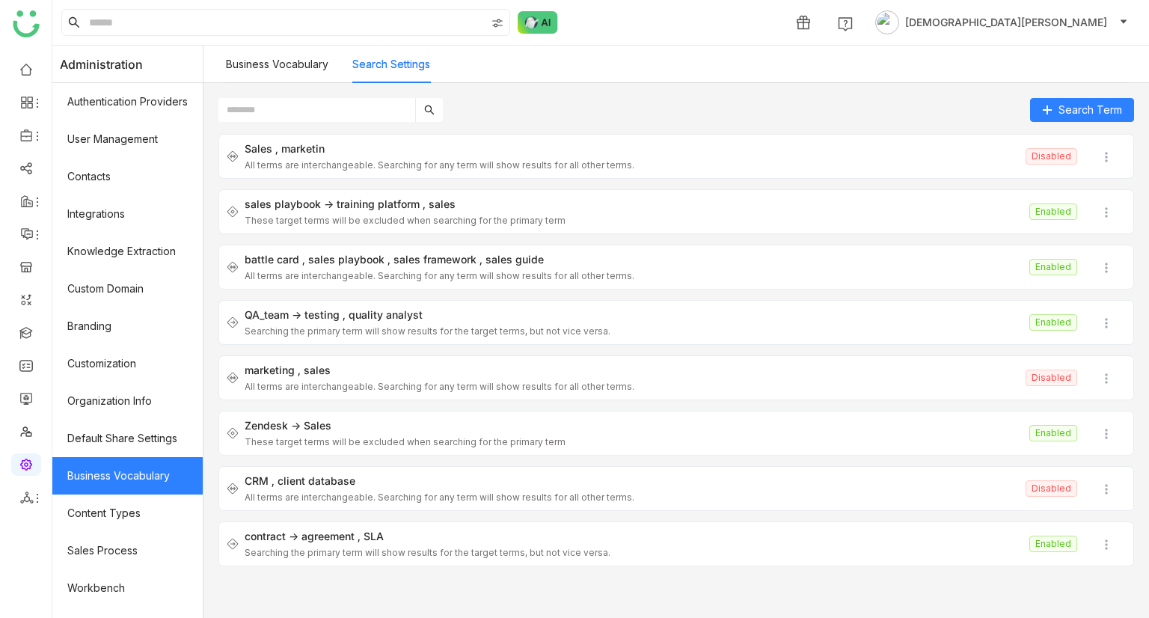 The height and width of the screenshot is (618, 1149). Describe the element at coordinates (127, 251) in the screenshot. I see `a: Knowledge Extraction` at that location.